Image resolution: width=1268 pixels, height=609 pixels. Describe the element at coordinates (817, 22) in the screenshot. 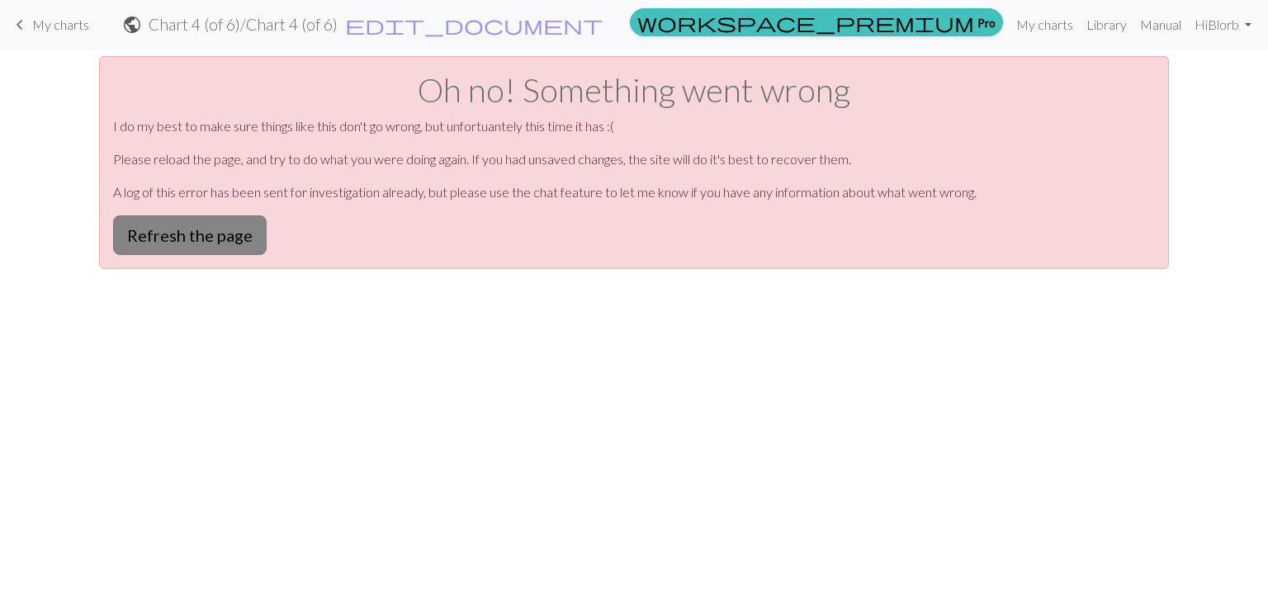

I see `a: Pro` at that location.